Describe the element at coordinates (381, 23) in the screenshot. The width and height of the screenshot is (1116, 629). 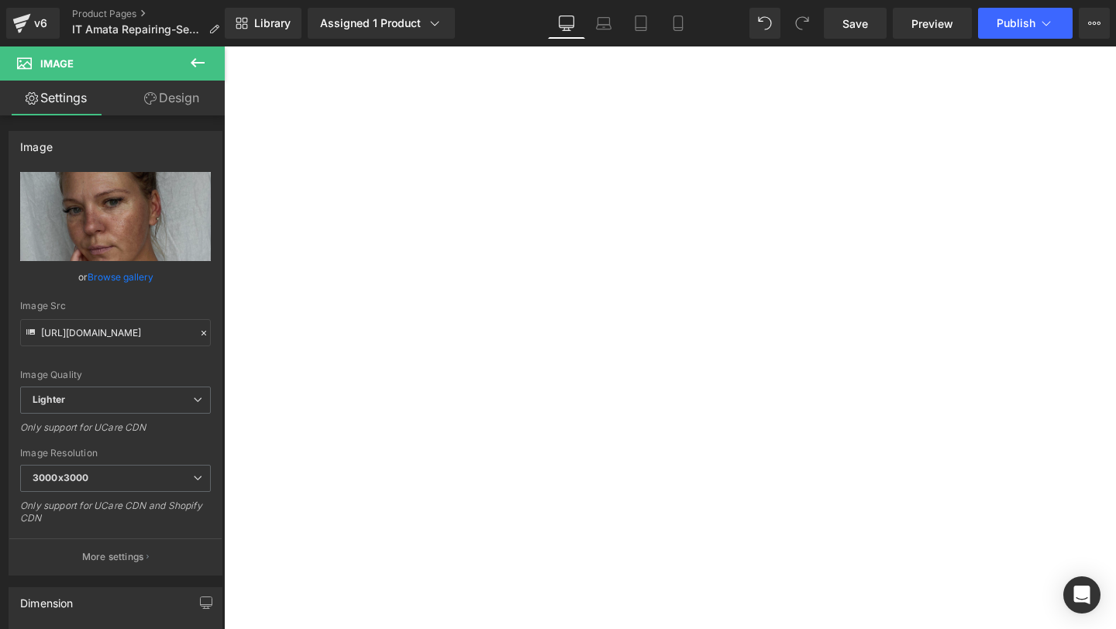
I see `div: Assigned 1 Product` at that location.